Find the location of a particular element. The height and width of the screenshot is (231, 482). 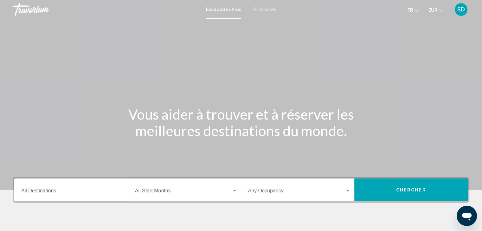

font: SD is located at coordinates (461, 9).